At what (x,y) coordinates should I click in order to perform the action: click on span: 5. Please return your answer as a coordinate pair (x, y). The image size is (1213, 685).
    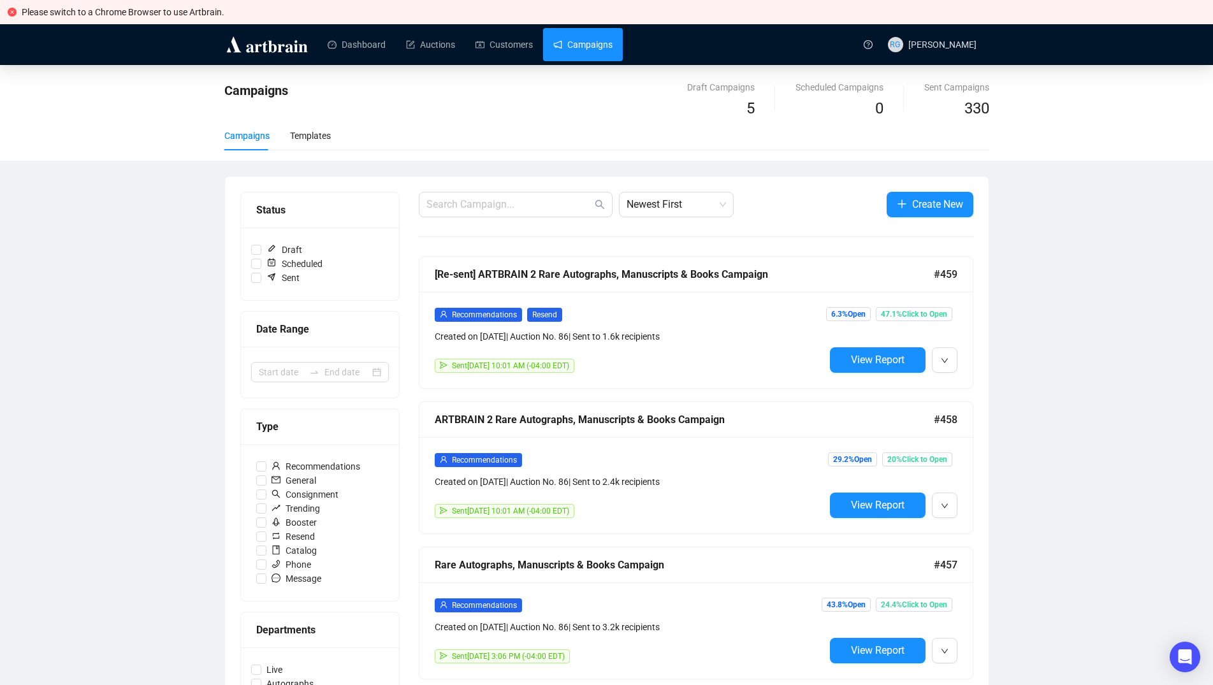
    Looking at the image, I should click on (750, 108).